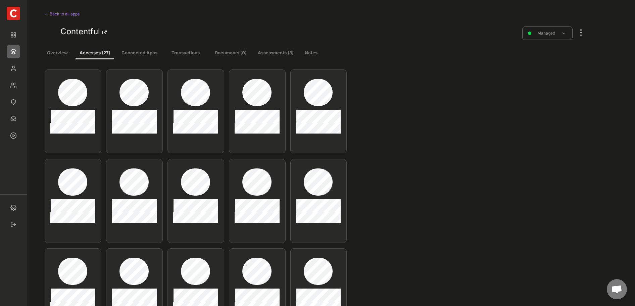  What do you see at coordinates (95, 53) in the screenshot?
I see `button: Accesses (27)` at bounding box center [95, 53].